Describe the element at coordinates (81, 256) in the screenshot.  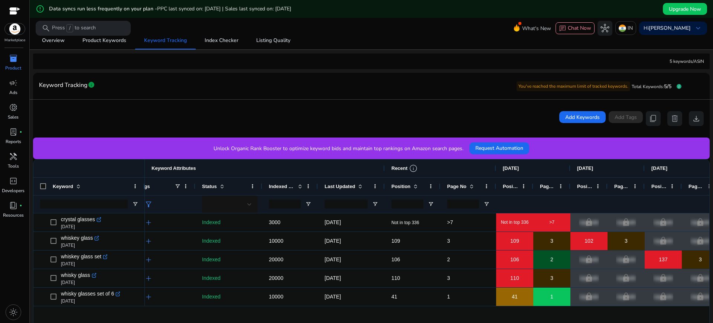
I see `span: whiskey glass set` at that location.